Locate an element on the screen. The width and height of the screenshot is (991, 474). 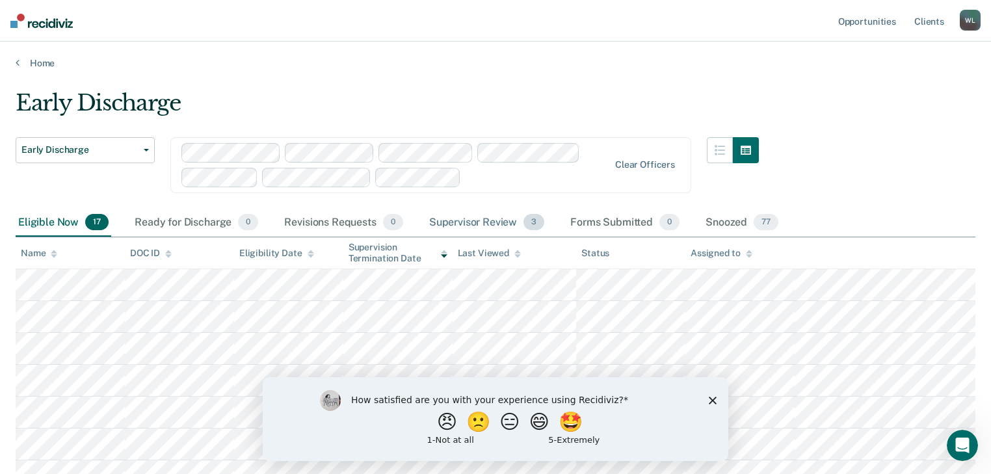
div: W L is located at coordinates (970, 20).